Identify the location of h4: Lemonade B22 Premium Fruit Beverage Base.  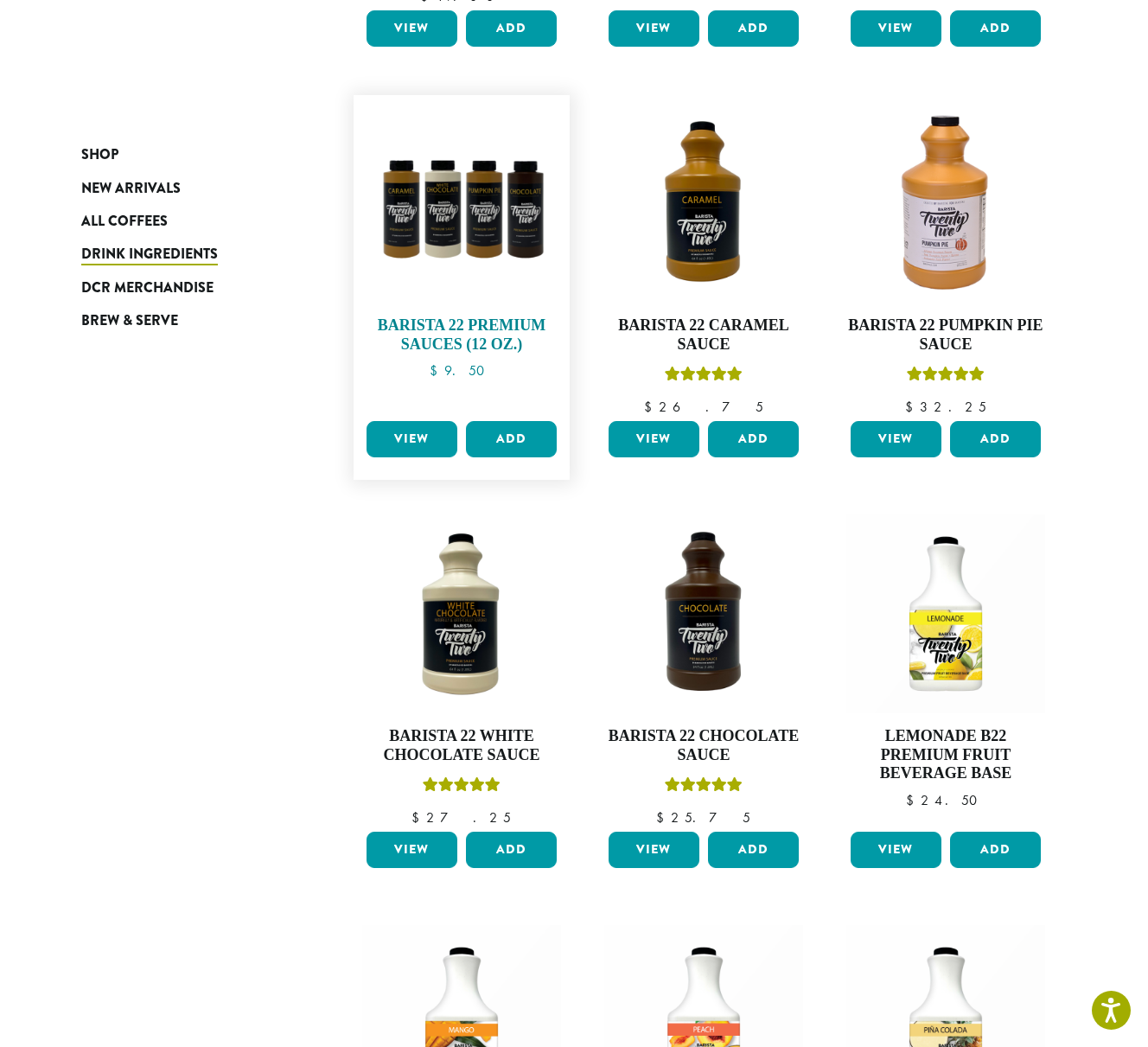
(946, 755).